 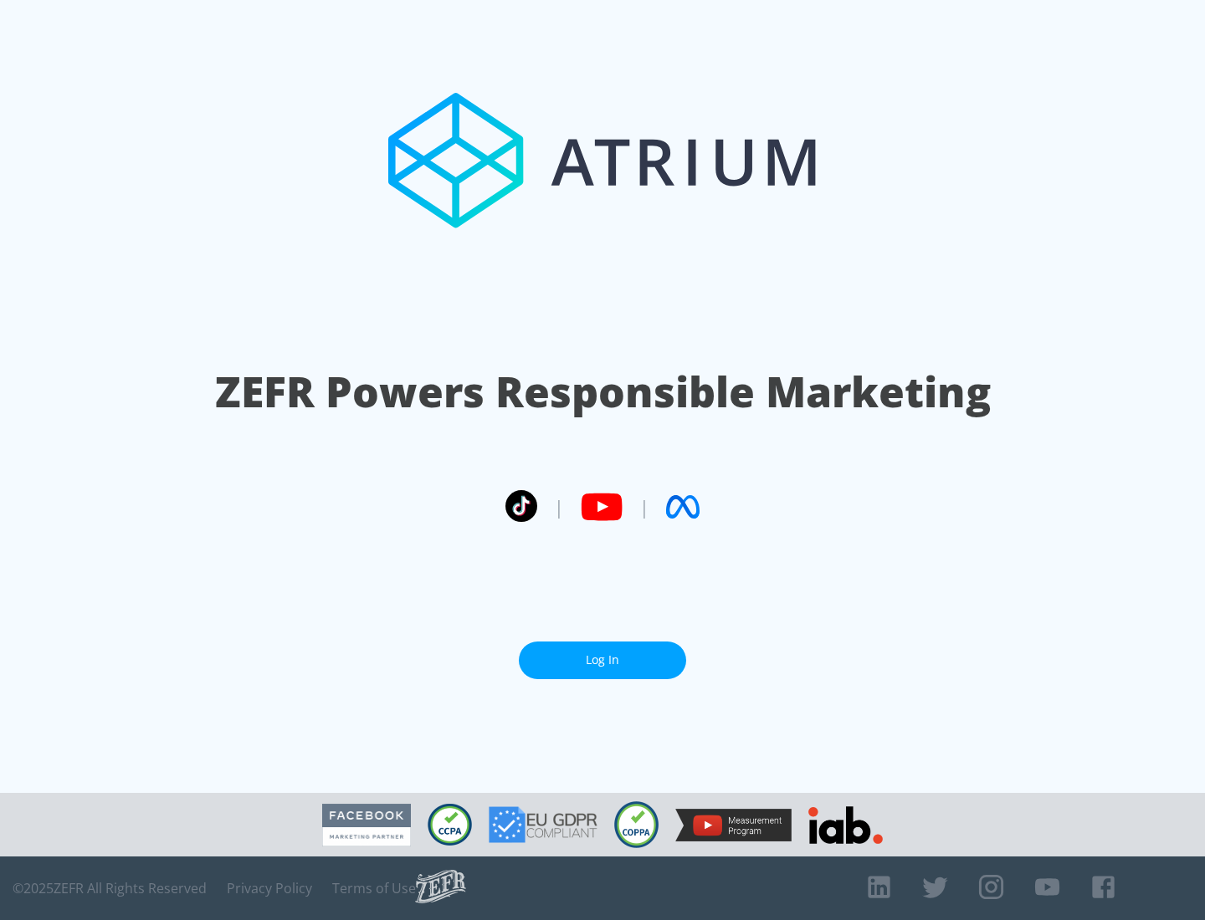 What do you see at coordinates (543, 825) in the screenshot?
I see `img: GDPR Compliant` at bounding box center [543, 825].